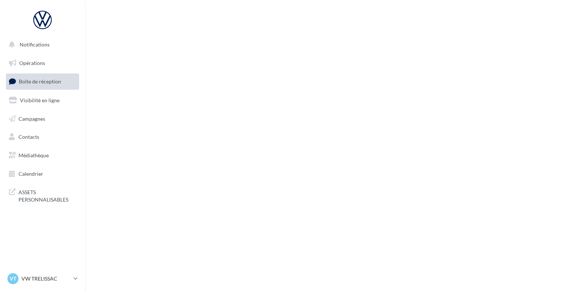 The height and width of the screenshot is (292, 568). I want to click on span: Notifications, so click(34, 44).